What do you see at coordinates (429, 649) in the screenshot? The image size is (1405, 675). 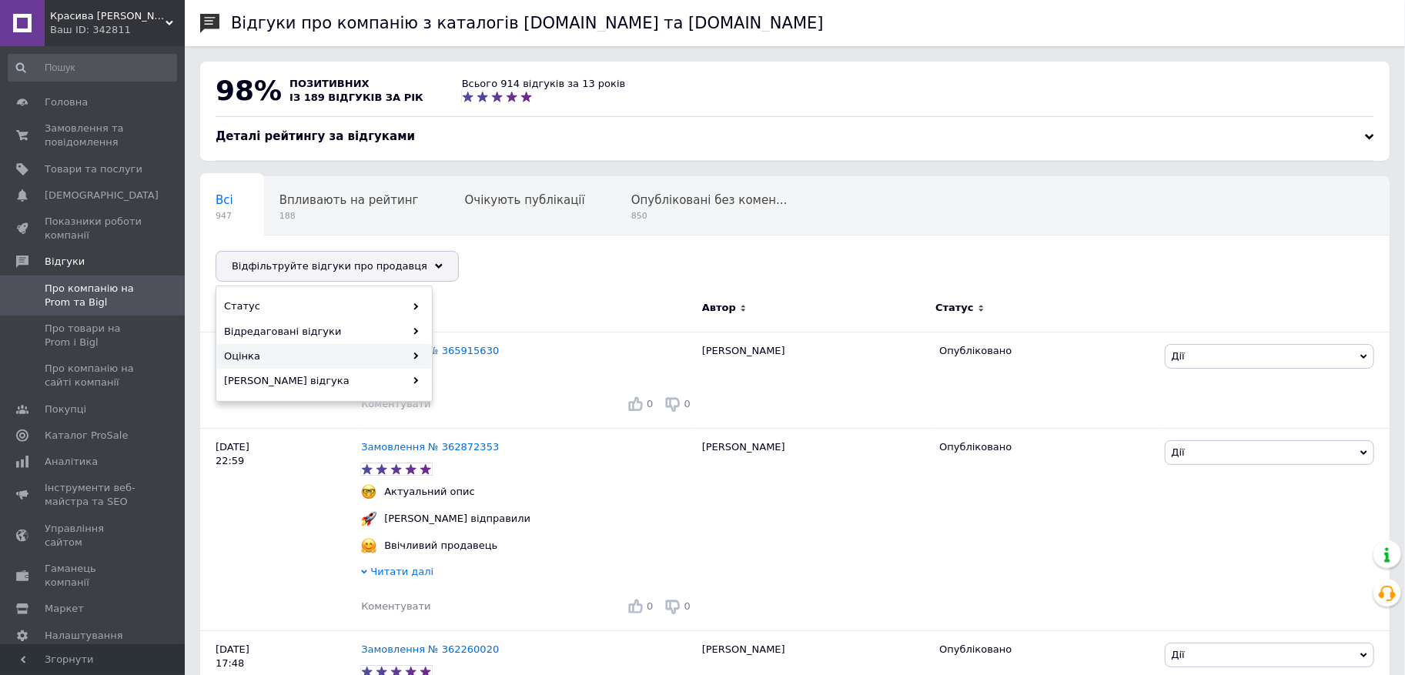 I see `a: Замовлення № 362260020` at bounding box center [429, 649].